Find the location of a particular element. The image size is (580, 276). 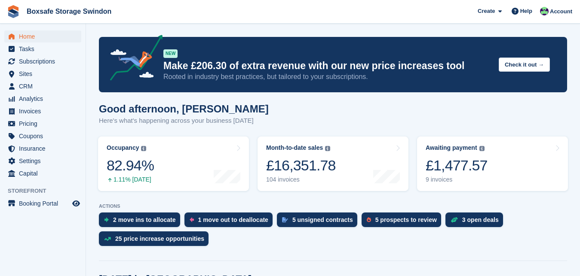

a: Boxsafe Storage Swindon is located at coordinates (69, 11).